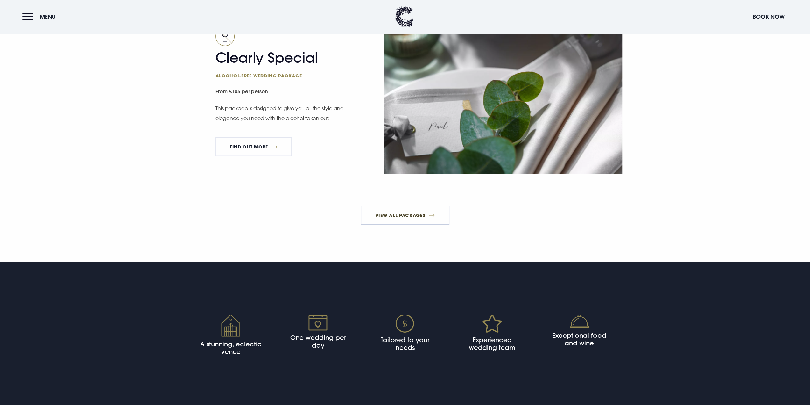 Image resolution: width=810 pixels, height=405 pixels. Describe the element at coordinates (40, 17) in the screenshot. I see `button: Menu` at that location.